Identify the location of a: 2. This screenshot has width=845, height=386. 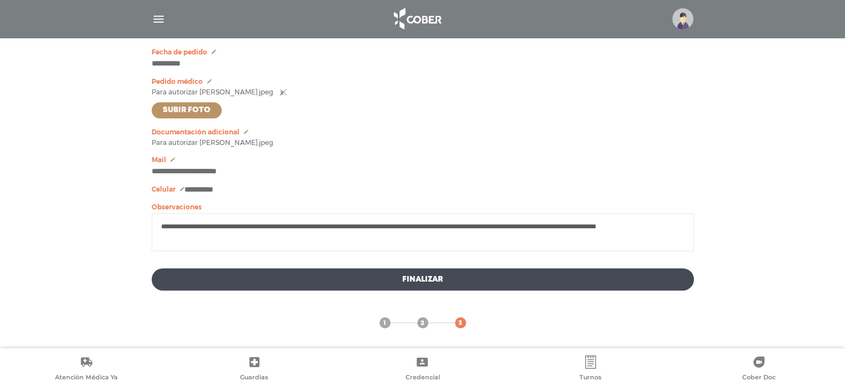
(423, 323).